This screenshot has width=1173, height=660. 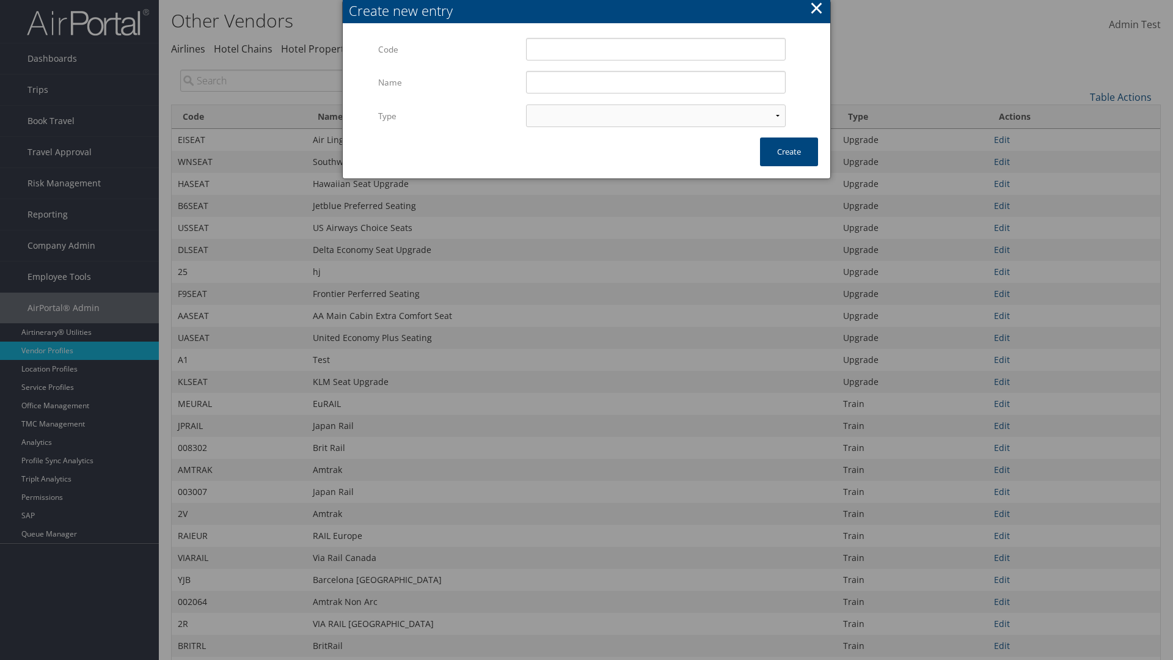 What do you see at coordinates (447, 82) in the screenshot?
I see `label: Name` at bounding box center [447, 82].